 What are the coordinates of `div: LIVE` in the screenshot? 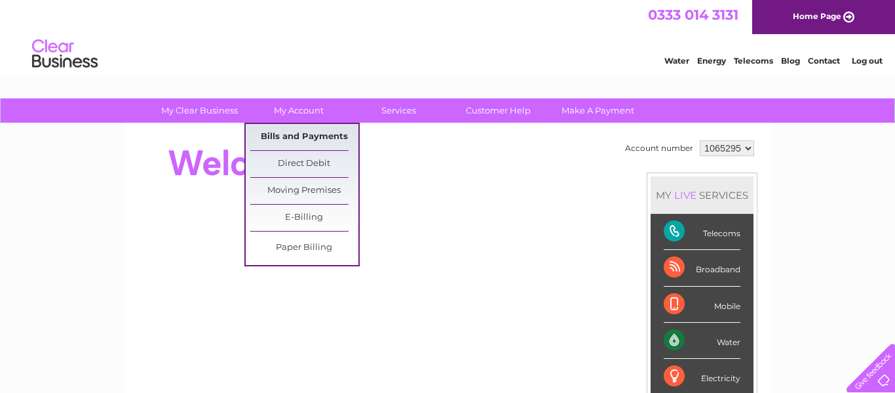 It's located at (686, 195).